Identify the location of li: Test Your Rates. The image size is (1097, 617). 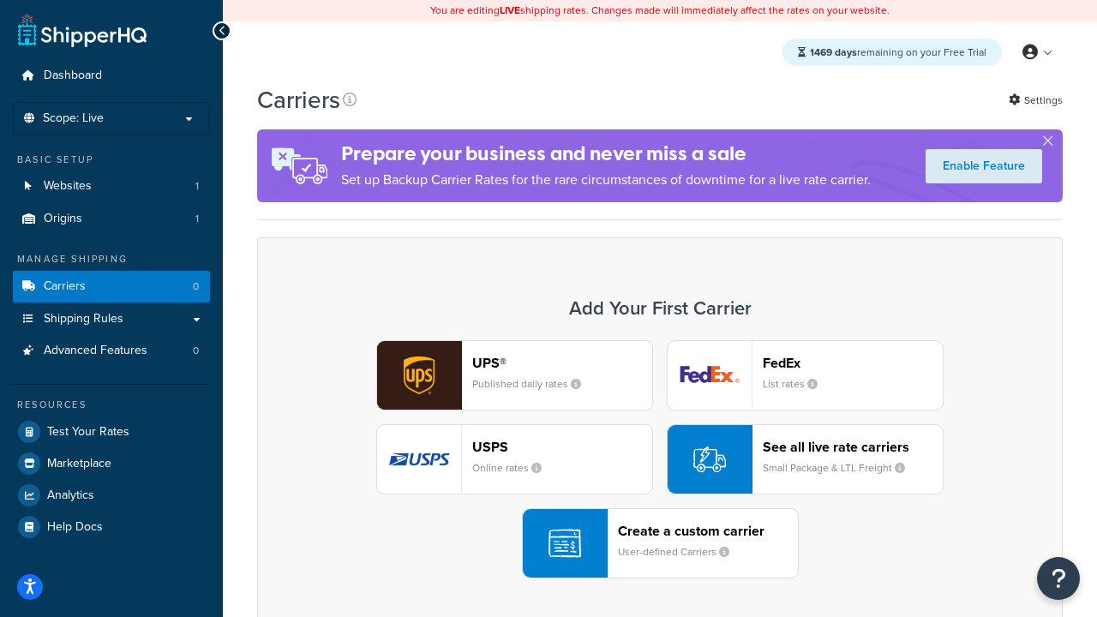
(111, 432).